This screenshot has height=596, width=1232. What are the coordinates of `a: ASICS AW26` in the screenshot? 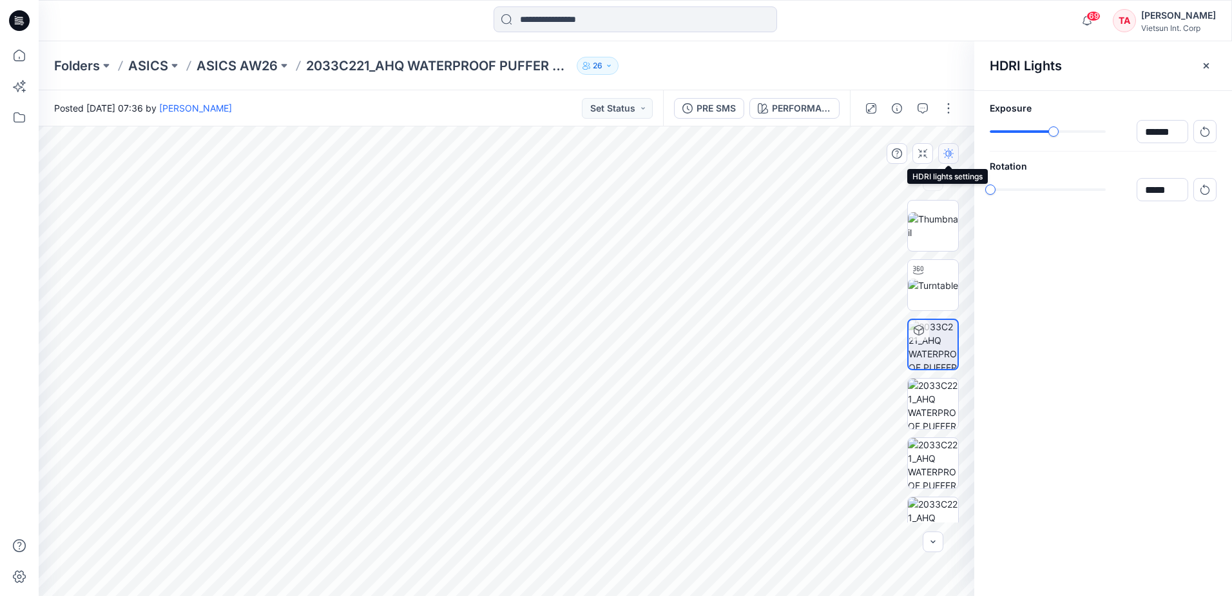 It's located at (237, 66).